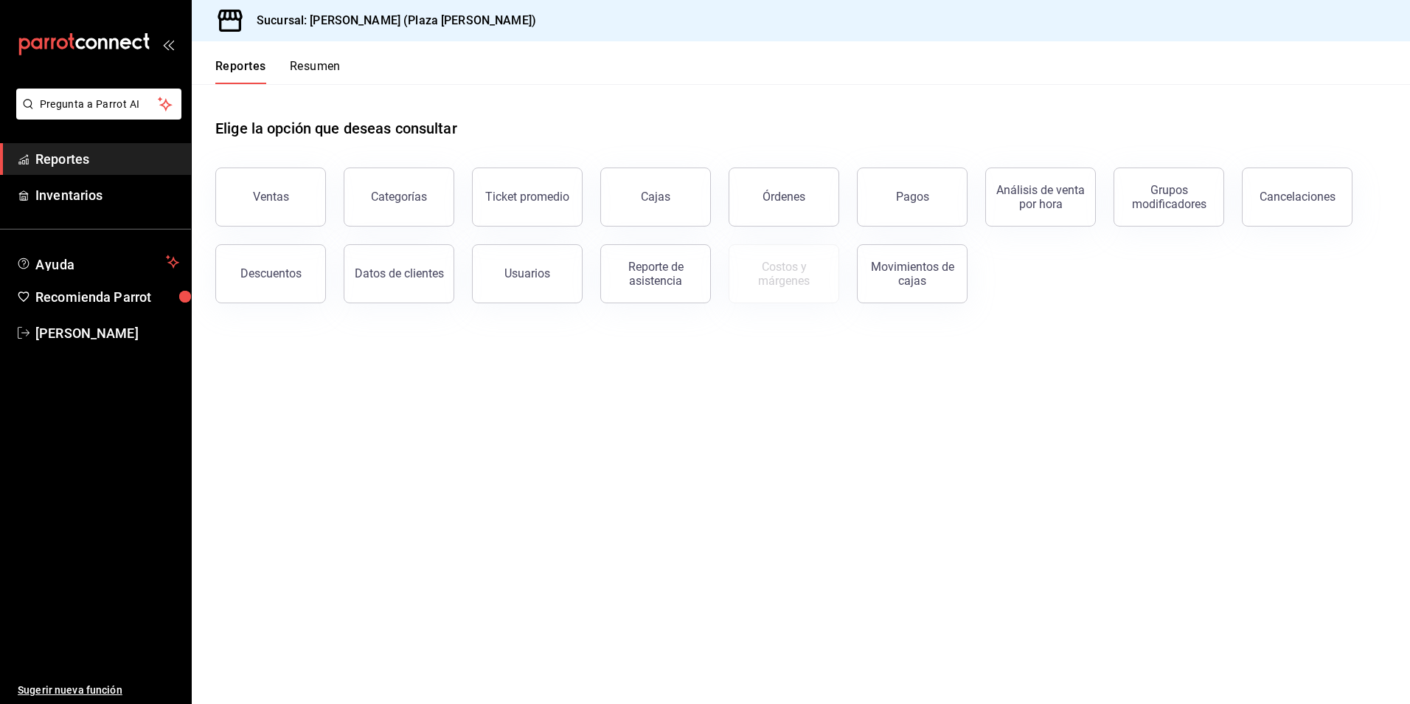 The image size is (1410, 704). What do you see at coordinates (656, 197) in the screenshot?
I see `div: Cajas` at bounding box center [656, 197].